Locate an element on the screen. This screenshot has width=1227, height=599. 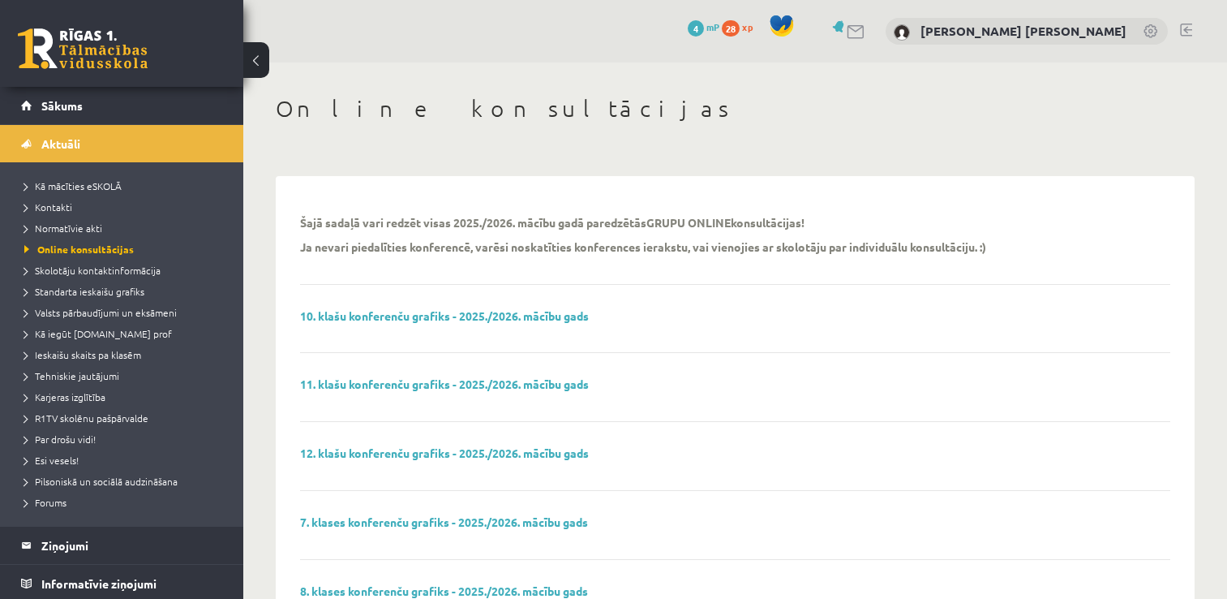
a: Online konsultācijas is located at coordinates (126, 249).